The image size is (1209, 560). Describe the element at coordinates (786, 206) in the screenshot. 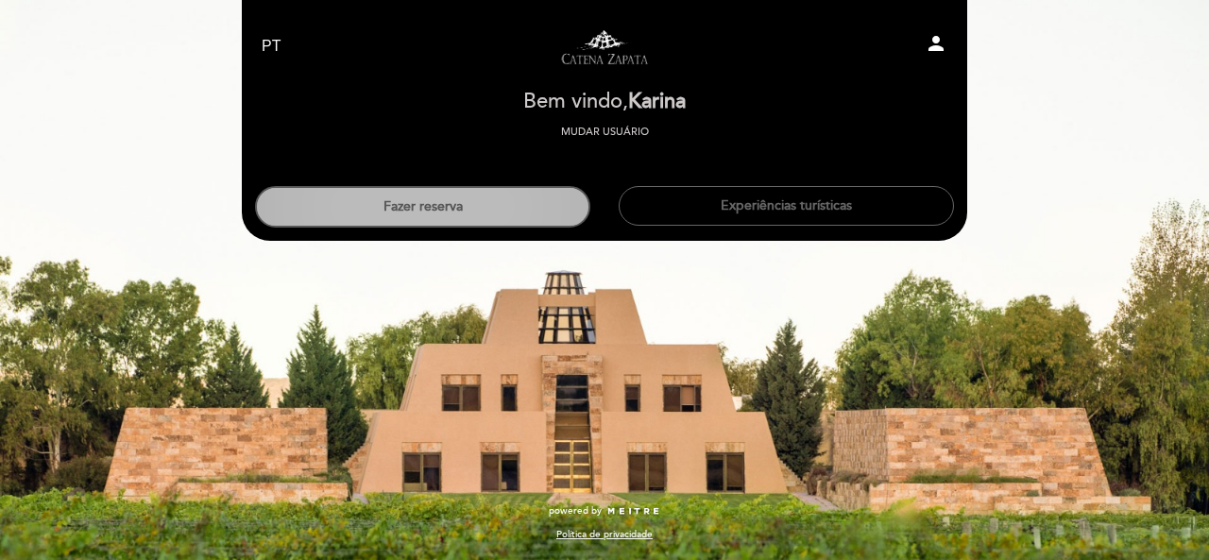

I see `button: Experiências turísticas` at that location.